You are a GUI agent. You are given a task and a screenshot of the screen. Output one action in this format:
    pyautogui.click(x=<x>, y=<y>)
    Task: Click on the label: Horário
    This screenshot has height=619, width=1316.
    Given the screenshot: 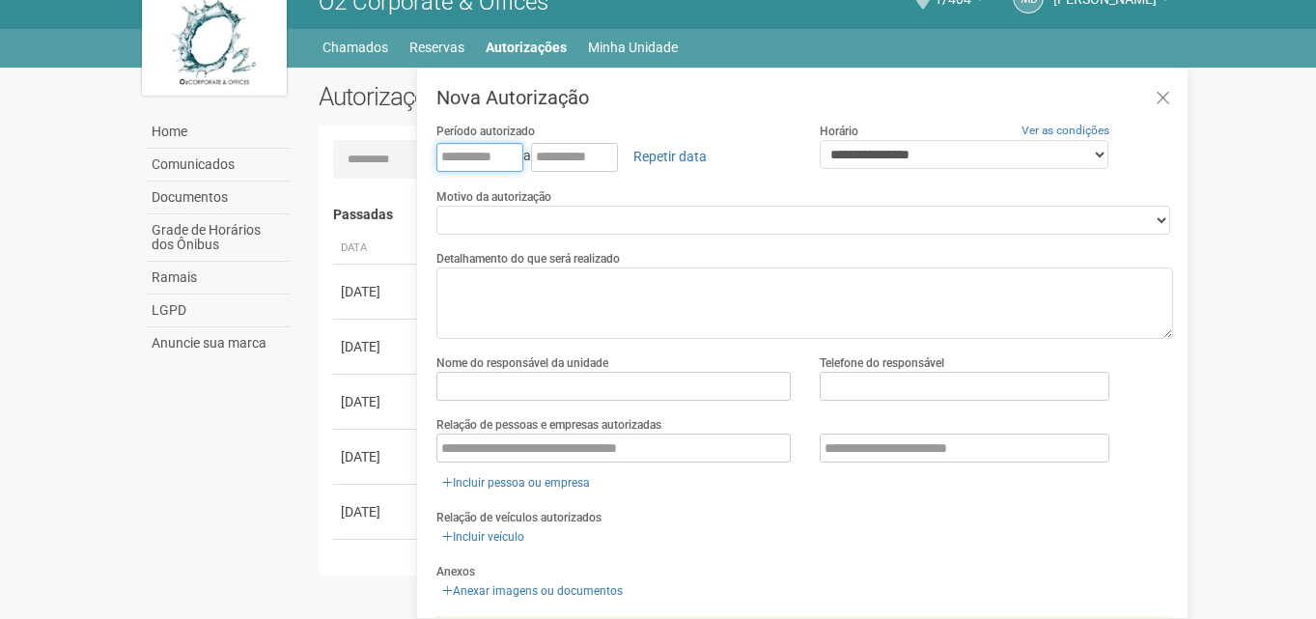 What is the action you would take?
    pyautogui.click(x=839, y=131)
    